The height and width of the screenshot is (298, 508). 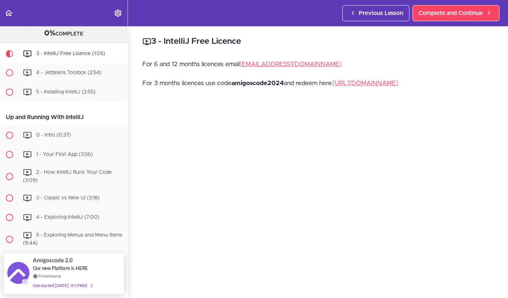 What do you see at coordinates (318, 64) in the screenshot?
I see `p: For 6 and 12 months licences email` at bounding box center [318, 64].